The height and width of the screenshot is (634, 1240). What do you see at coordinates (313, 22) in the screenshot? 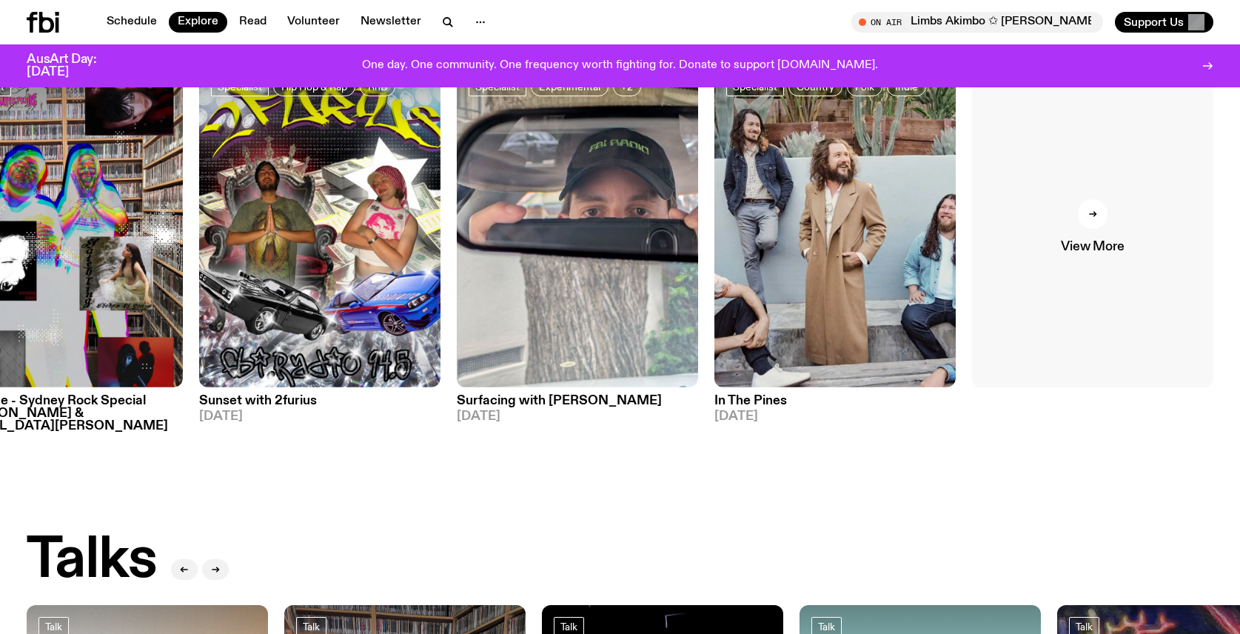
I see `a: Volunteer` at bounding box center [313, 22].